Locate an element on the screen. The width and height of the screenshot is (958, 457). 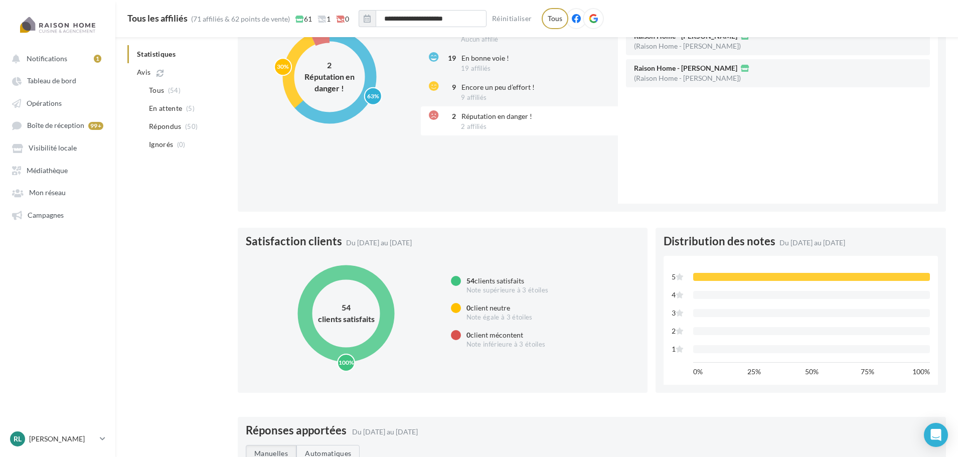
div: Open Intercom Messenger is located at coordinates (936, 435).